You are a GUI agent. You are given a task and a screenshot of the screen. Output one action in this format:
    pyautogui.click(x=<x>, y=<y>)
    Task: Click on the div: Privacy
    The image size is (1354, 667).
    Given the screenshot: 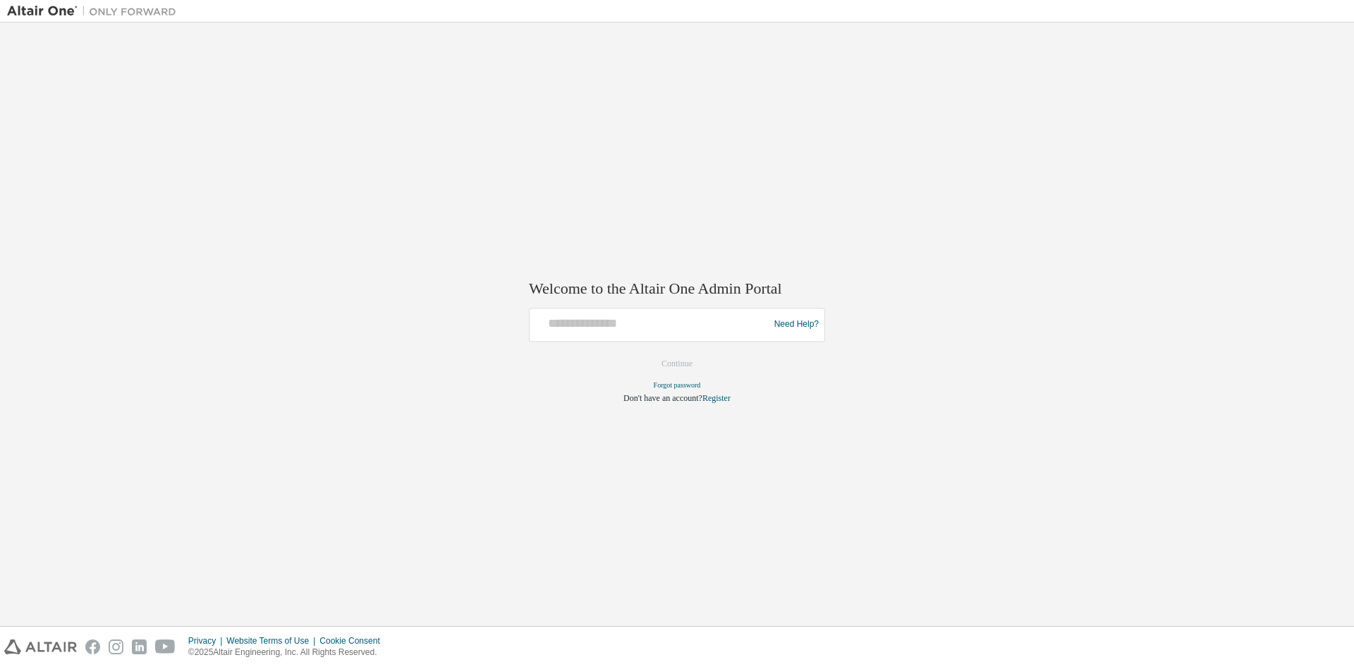 What is the action you would take?
    pyautogui.click(x=207, y=640)
    